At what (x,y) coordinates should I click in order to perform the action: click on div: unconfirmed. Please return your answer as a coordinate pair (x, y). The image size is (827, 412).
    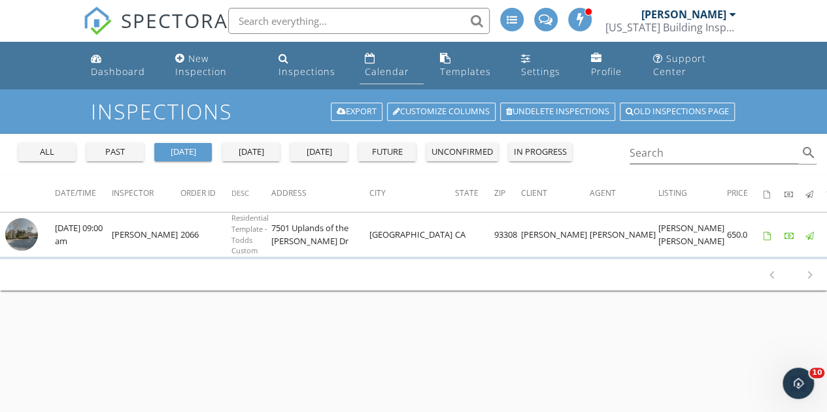
    Looking at the image, I should click on (462, 152).